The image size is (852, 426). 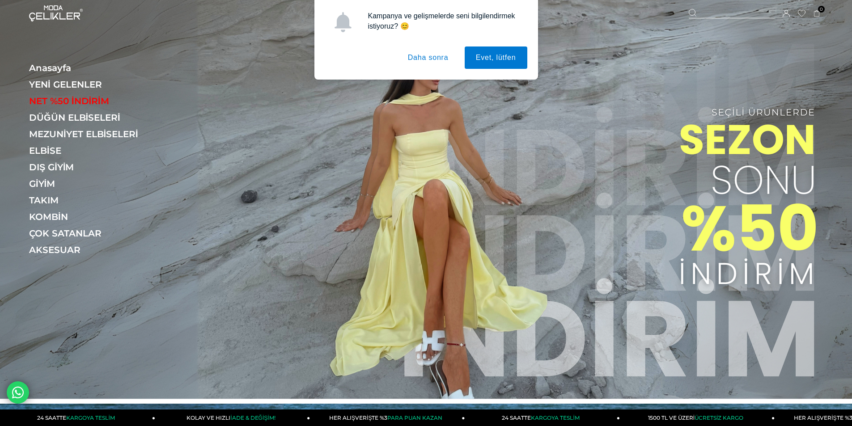 What do you see at coordinates (90, 250) in the screenshot?
I see `a: AKSESUAR` at bounding box center [90, 250].